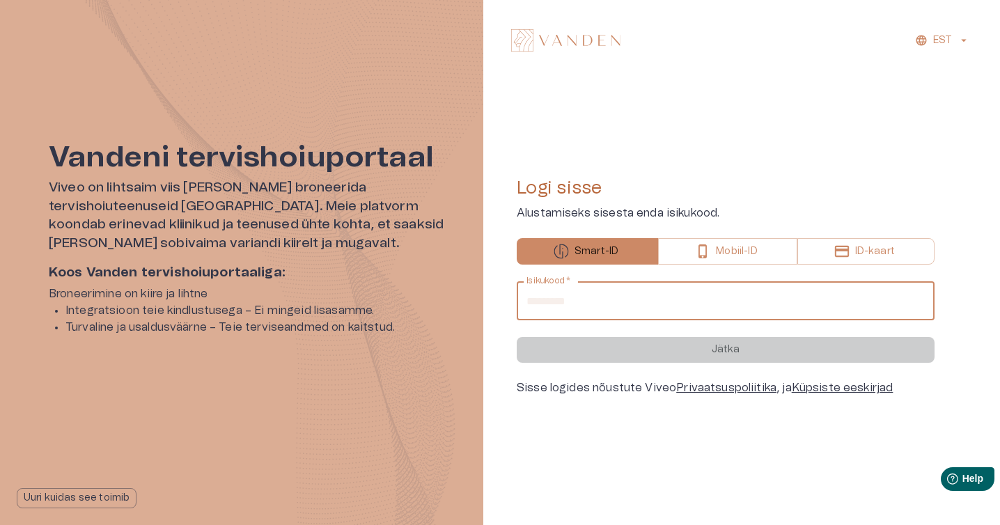  What do you see at coordinates (77, 498) in the screenshot?
I see `button: Uuri kuidas see toimib` at bounding box center [77, 498].